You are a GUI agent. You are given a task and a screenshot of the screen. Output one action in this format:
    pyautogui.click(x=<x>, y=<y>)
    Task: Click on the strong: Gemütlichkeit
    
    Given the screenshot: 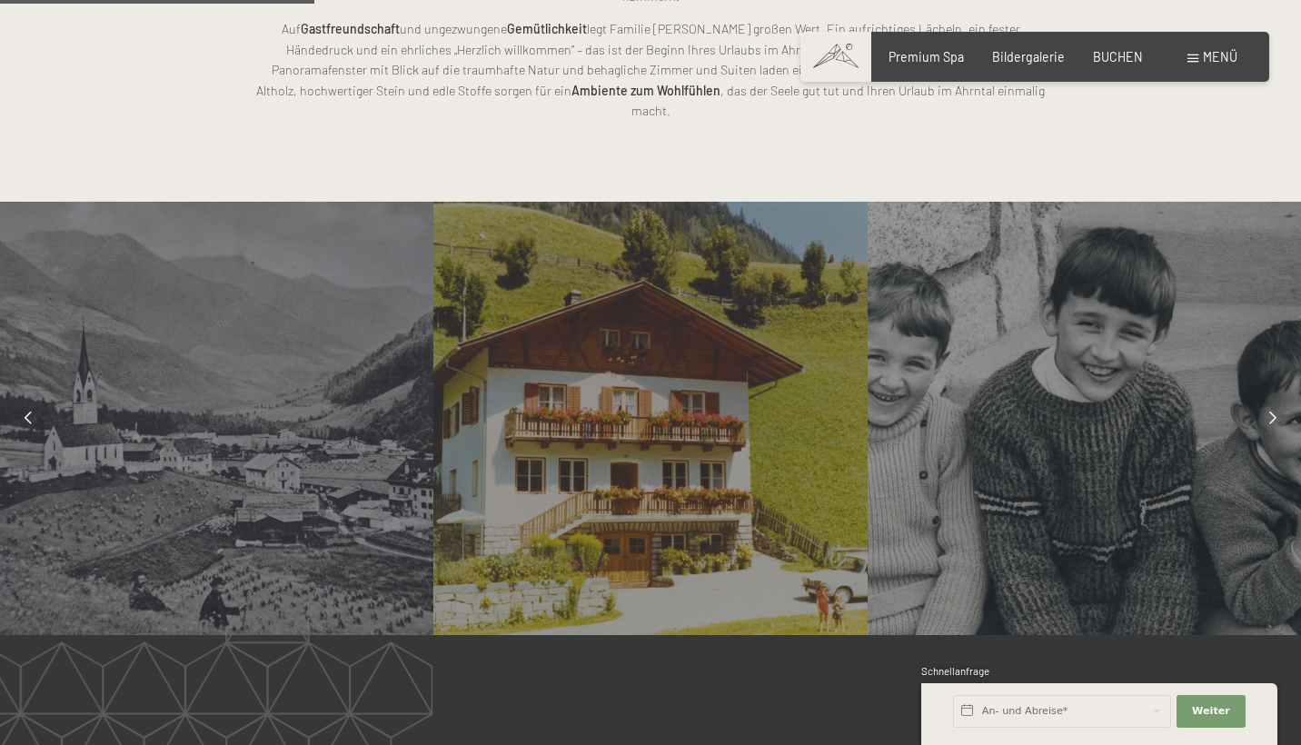 What is the action you would take?
    pyautogui.click(x=547, y=28)
    